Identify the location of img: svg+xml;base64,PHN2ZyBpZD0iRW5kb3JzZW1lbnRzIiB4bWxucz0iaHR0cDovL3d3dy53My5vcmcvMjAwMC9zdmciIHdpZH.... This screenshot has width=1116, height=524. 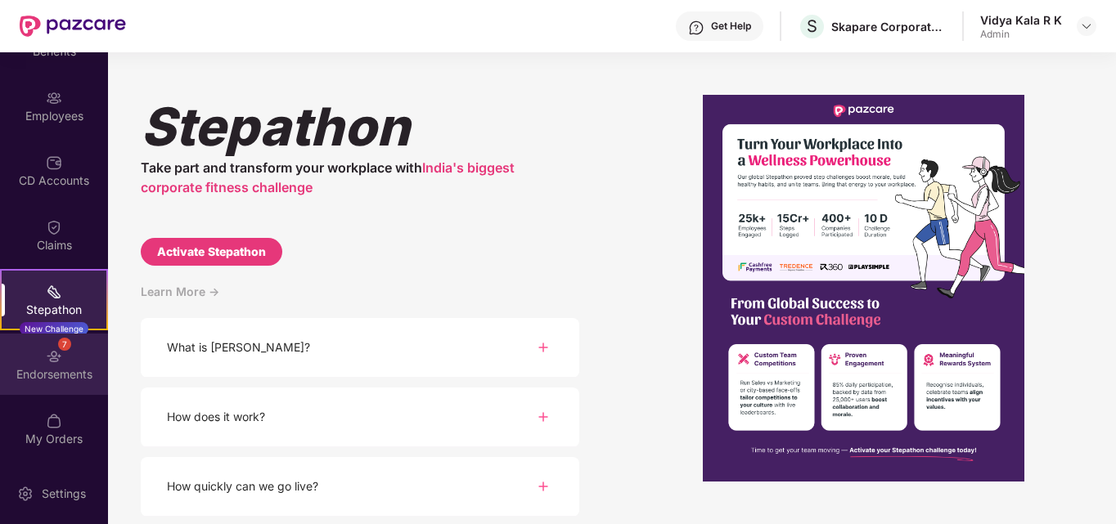
(54, 357).